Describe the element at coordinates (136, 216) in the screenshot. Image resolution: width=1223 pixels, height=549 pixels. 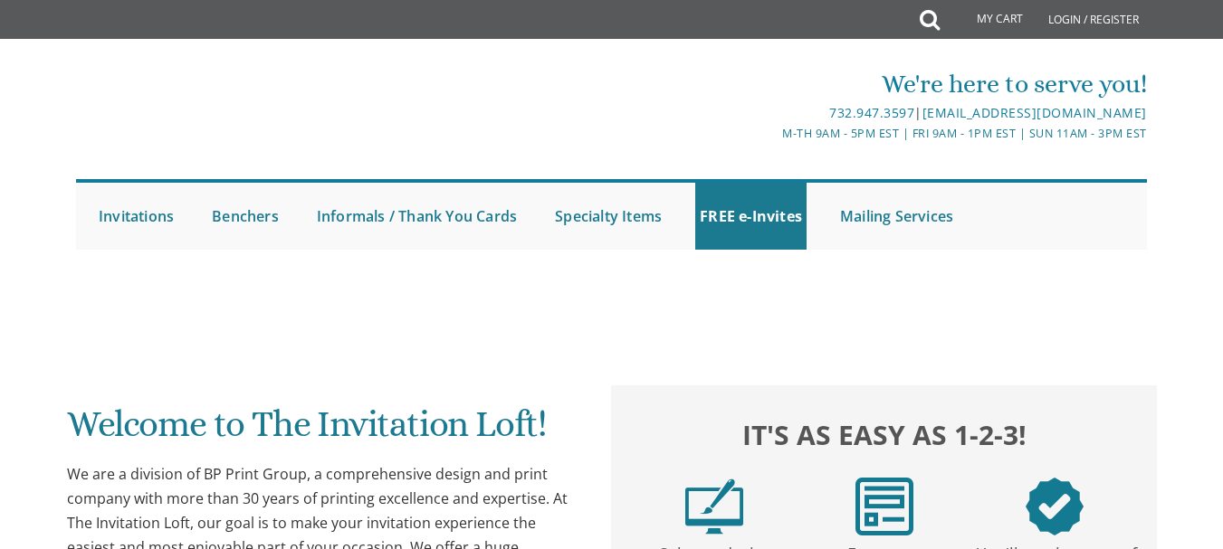
I see `a: Invitations` at that location.